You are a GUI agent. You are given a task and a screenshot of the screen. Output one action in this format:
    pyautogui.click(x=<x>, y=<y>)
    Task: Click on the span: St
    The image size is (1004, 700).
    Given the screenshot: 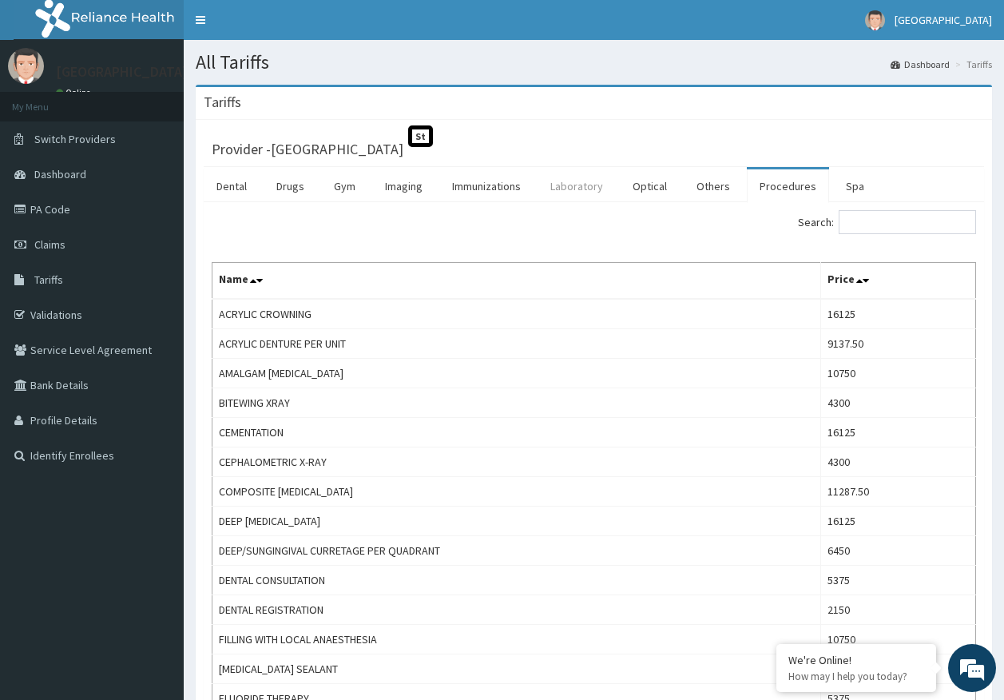 What is the action you would take?
    pyautogui.click(x=420, y=136)
    